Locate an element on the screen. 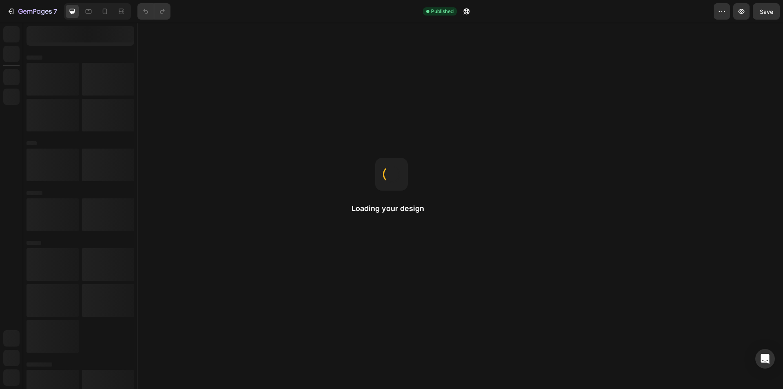 This screenshot has height=389, width=783. button: 7 is located at coordinates (32, 11).